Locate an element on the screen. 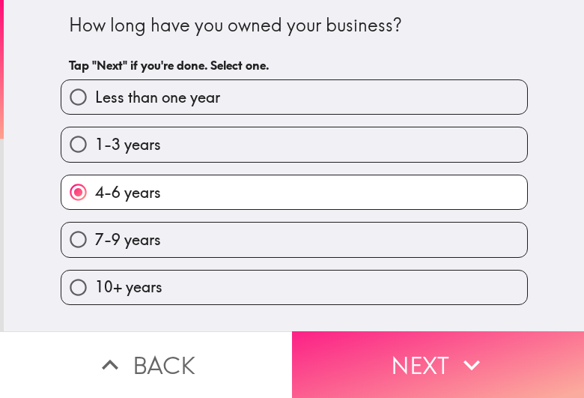  h6: Tap "Next" if you're done. Select one. is located at coordinates (294, 65).